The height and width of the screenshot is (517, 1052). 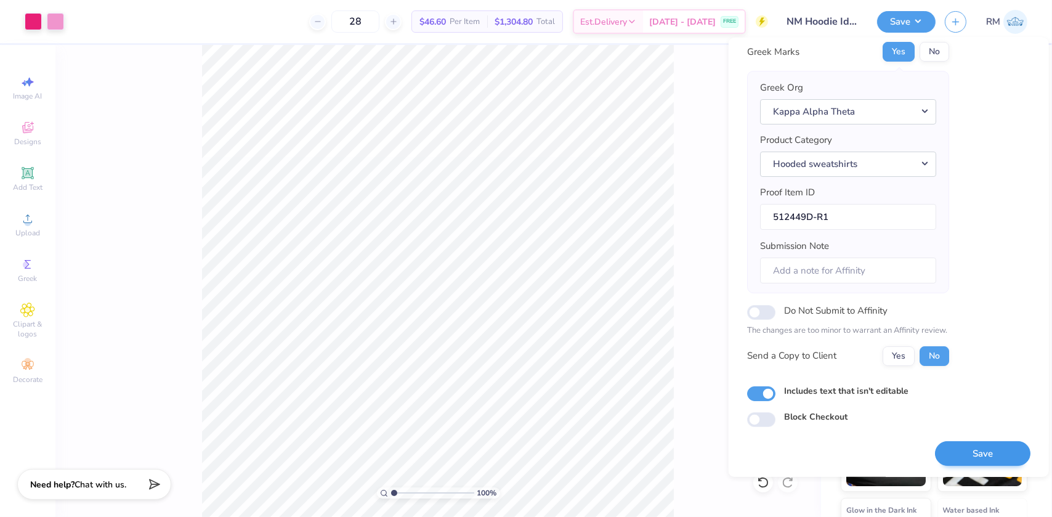 What do you see at coordinates (487, 493) in the screenshot?
I see `span: 100 %` at bounding box center [487, 493].